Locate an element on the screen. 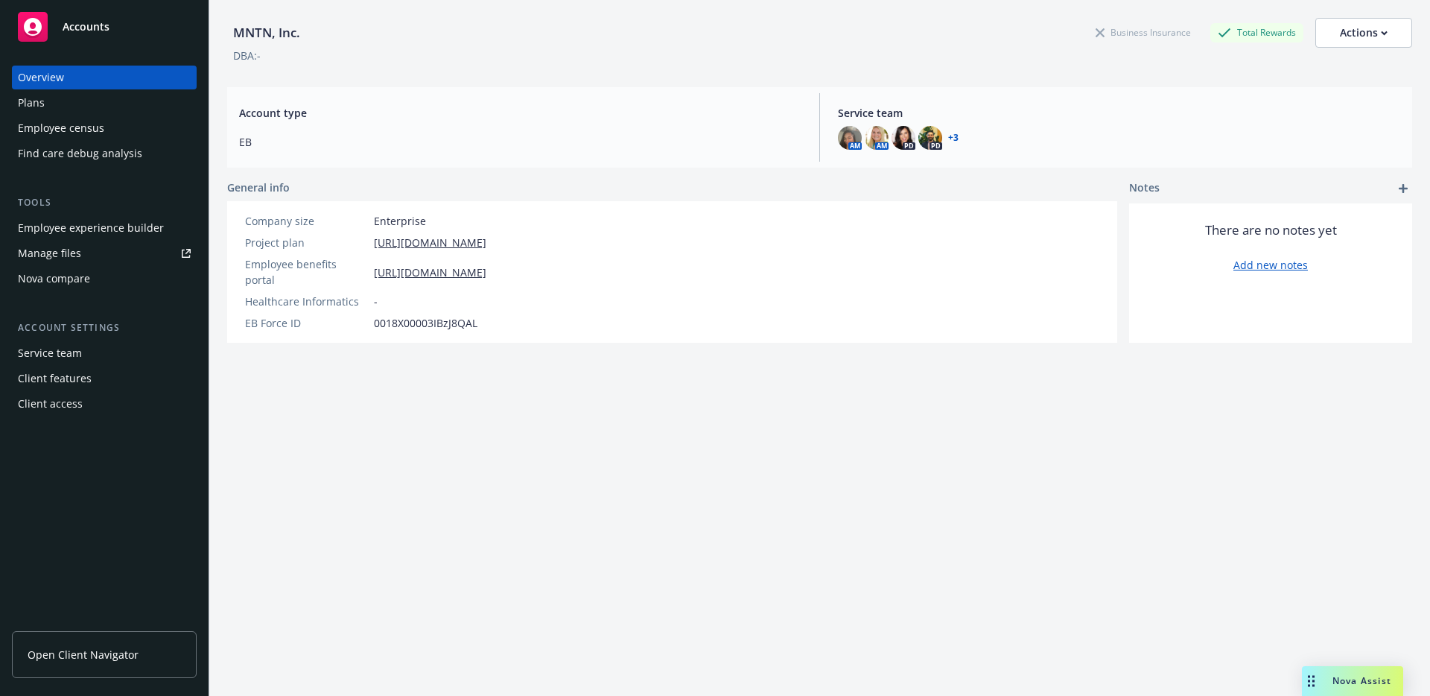 This screenshot has width=1430, height=696. span: Service team is located at coordinates (1119, 112).